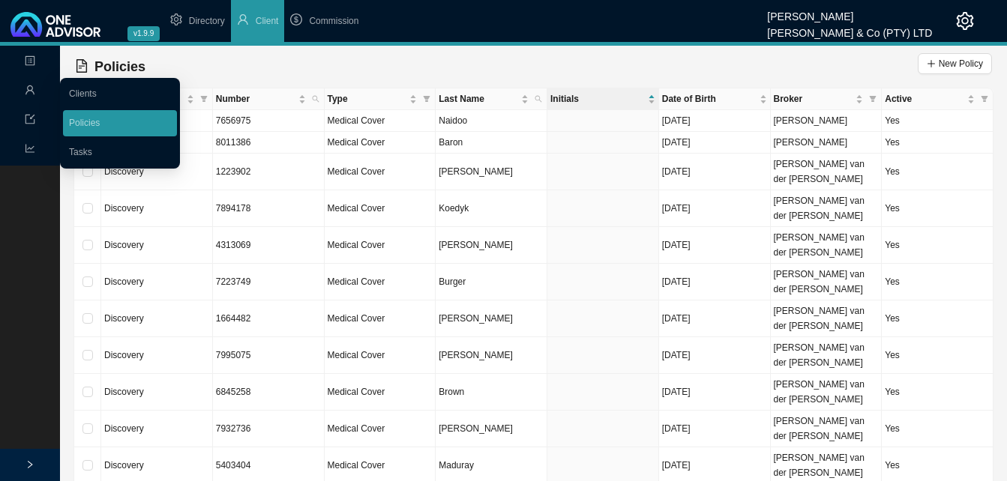 This screenshot has width=1007, height=481. Describe the element at coordinates (714, 99) in the screenshot. I see `th: Date of Birth` at that location.